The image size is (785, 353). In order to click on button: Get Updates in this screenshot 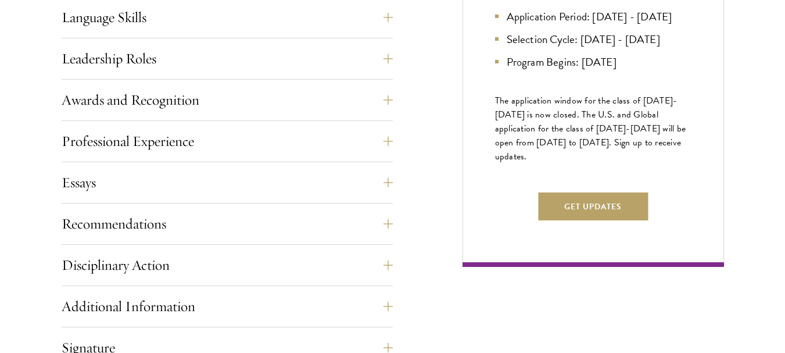, I will do `click(593, 206)`.